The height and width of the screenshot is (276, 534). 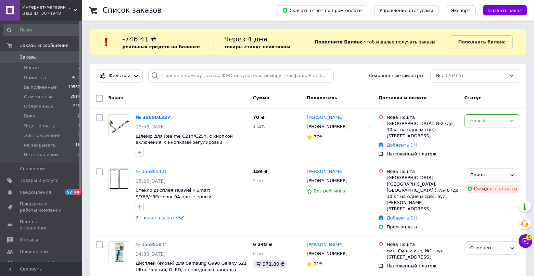 I want to click on button: Создать заказ, so click(x=505, y=10).